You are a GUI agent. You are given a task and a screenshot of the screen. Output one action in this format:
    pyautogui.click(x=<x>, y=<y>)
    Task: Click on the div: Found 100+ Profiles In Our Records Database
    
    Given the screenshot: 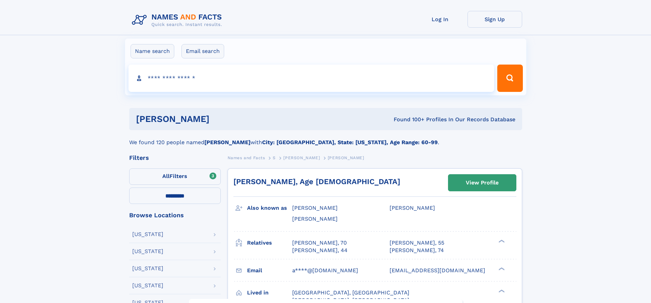 What is the action you would take?
    pyautogui.click(x=408, y=120)
    